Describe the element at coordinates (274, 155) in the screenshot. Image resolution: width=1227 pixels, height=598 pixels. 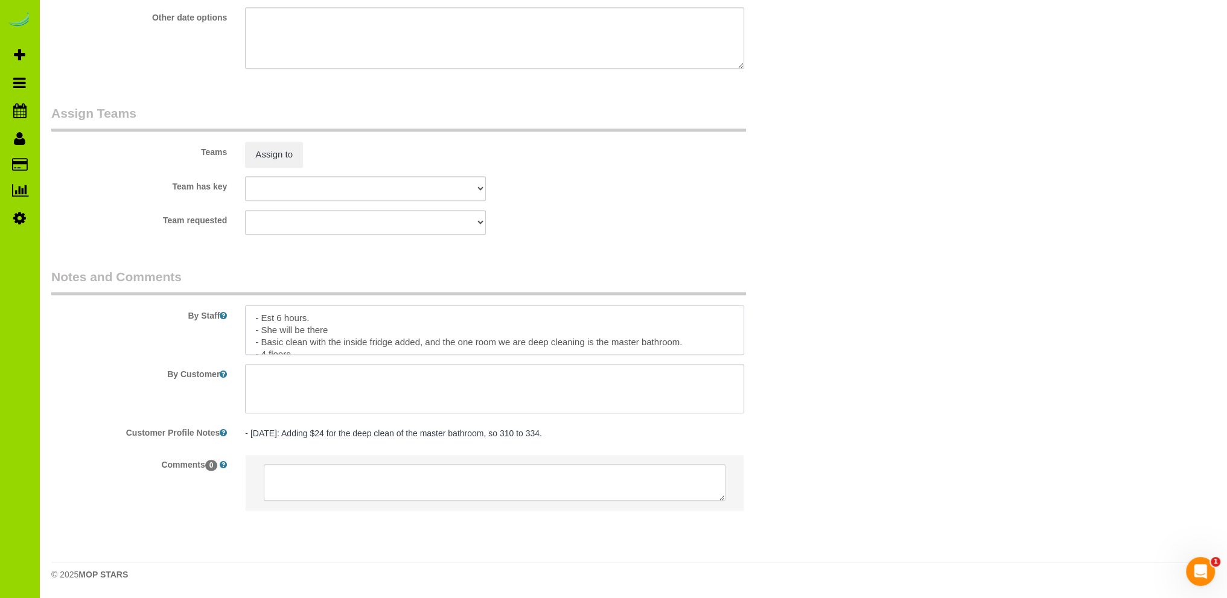
I see `button: Assign to` at that location.